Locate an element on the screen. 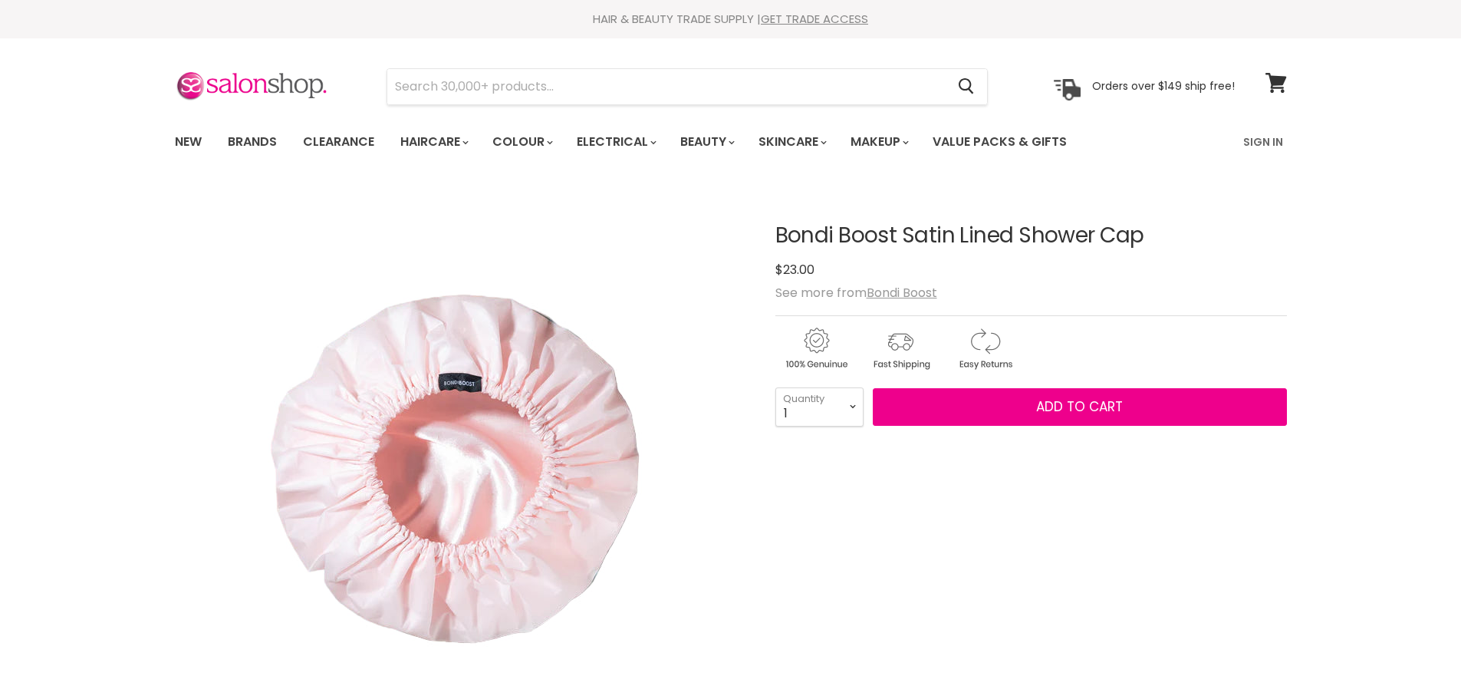  a: Makeup is located at coordinates (878, 142).